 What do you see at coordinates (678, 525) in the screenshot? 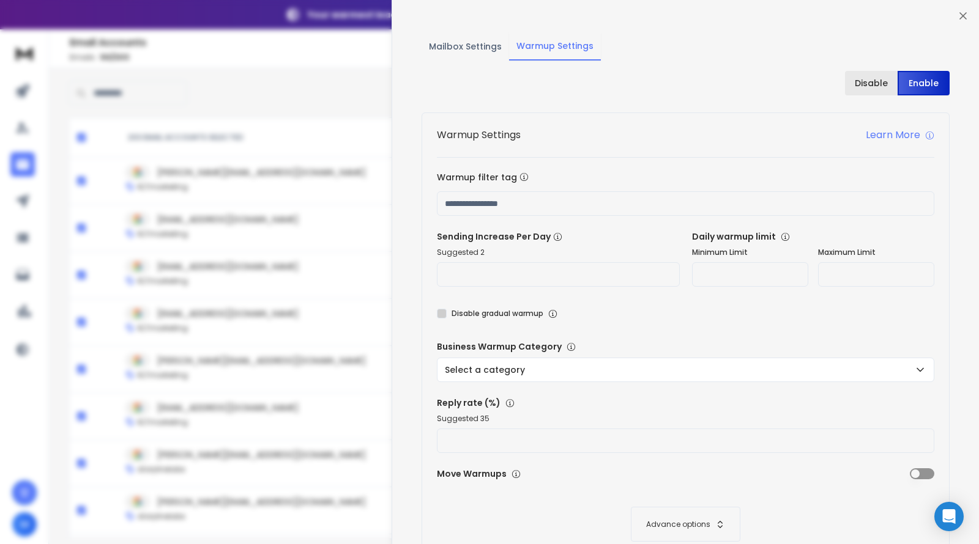
I see `p: Advance options` at bounding box center [678, 525].